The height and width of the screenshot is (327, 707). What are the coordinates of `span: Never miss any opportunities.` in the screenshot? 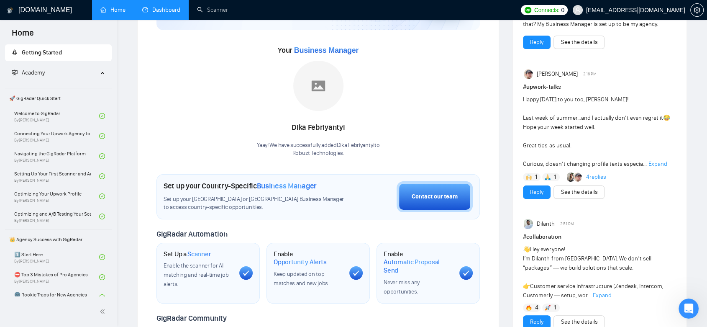 It's located at (402, 287).